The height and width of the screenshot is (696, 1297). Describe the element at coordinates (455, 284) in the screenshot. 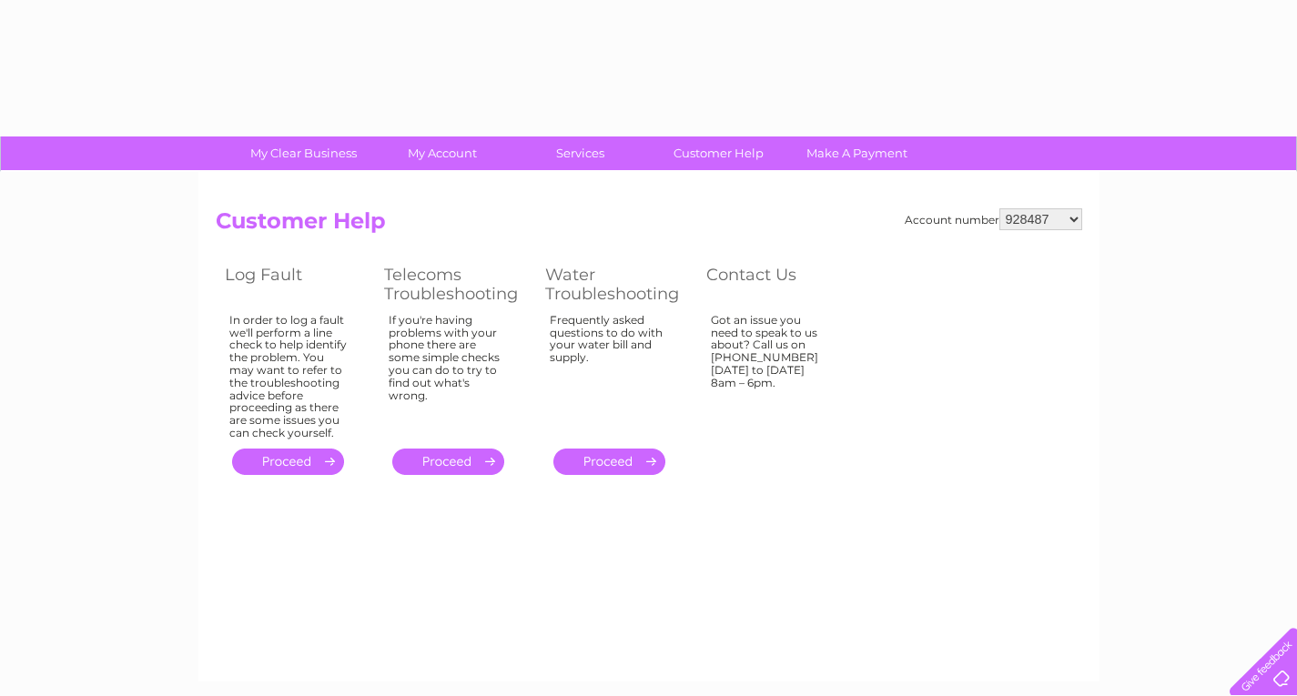

I see `th: Telecoms Troubleshooting` at that location.